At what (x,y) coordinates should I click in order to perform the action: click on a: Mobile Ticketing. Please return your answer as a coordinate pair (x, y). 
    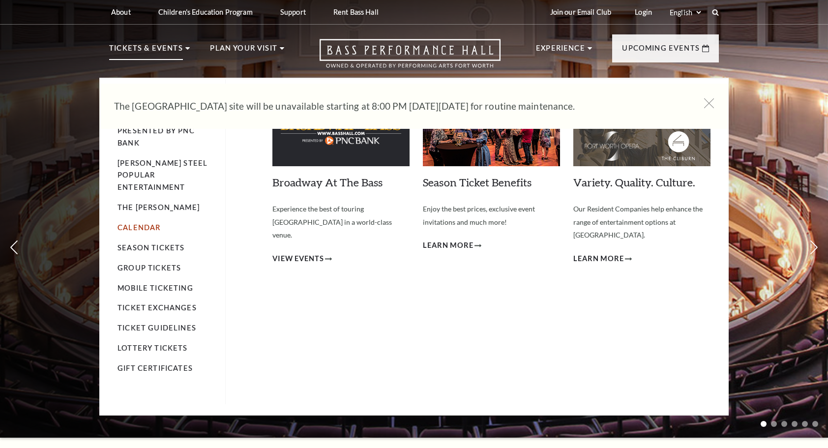
    Looking at the image, I should click on (155, 288).